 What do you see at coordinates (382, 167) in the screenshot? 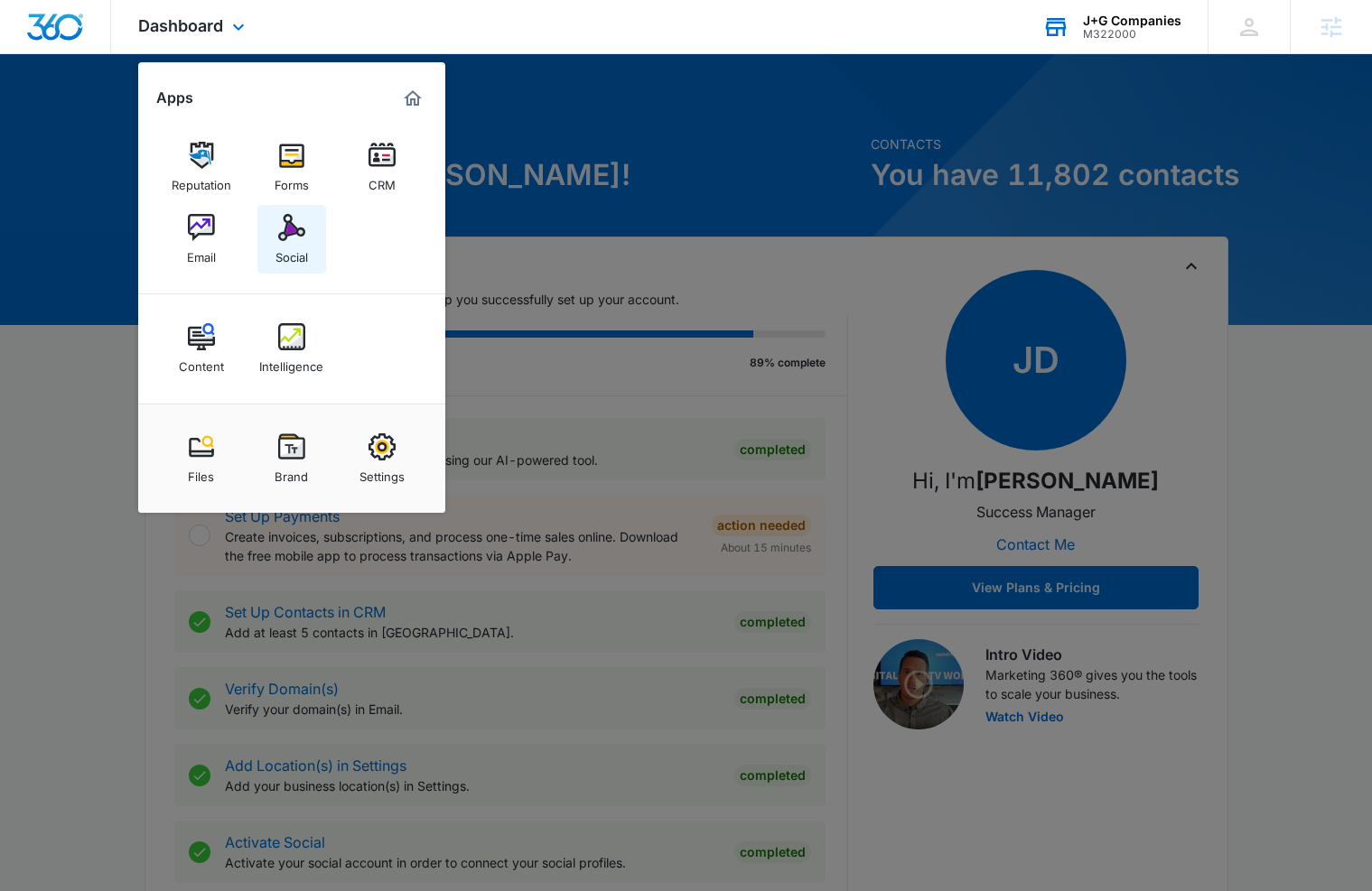
I see `a: CRM` at bounding box center [382, 167].